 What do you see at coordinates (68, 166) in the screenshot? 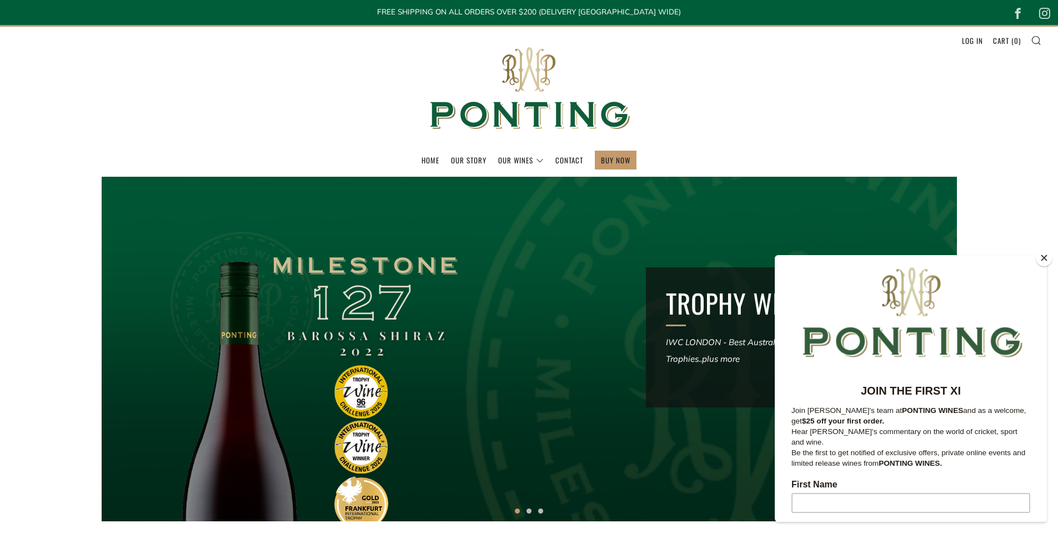
I see `strong: $25 off your first order.` at bounding box center [68, 166].